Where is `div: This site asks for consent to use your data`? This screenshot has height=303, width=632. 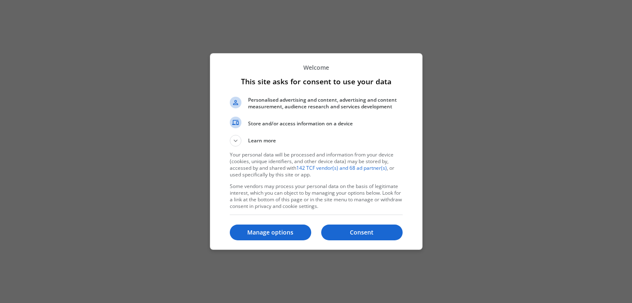 div: This site asks for consent to use your data is located at coordinates (316, 152).